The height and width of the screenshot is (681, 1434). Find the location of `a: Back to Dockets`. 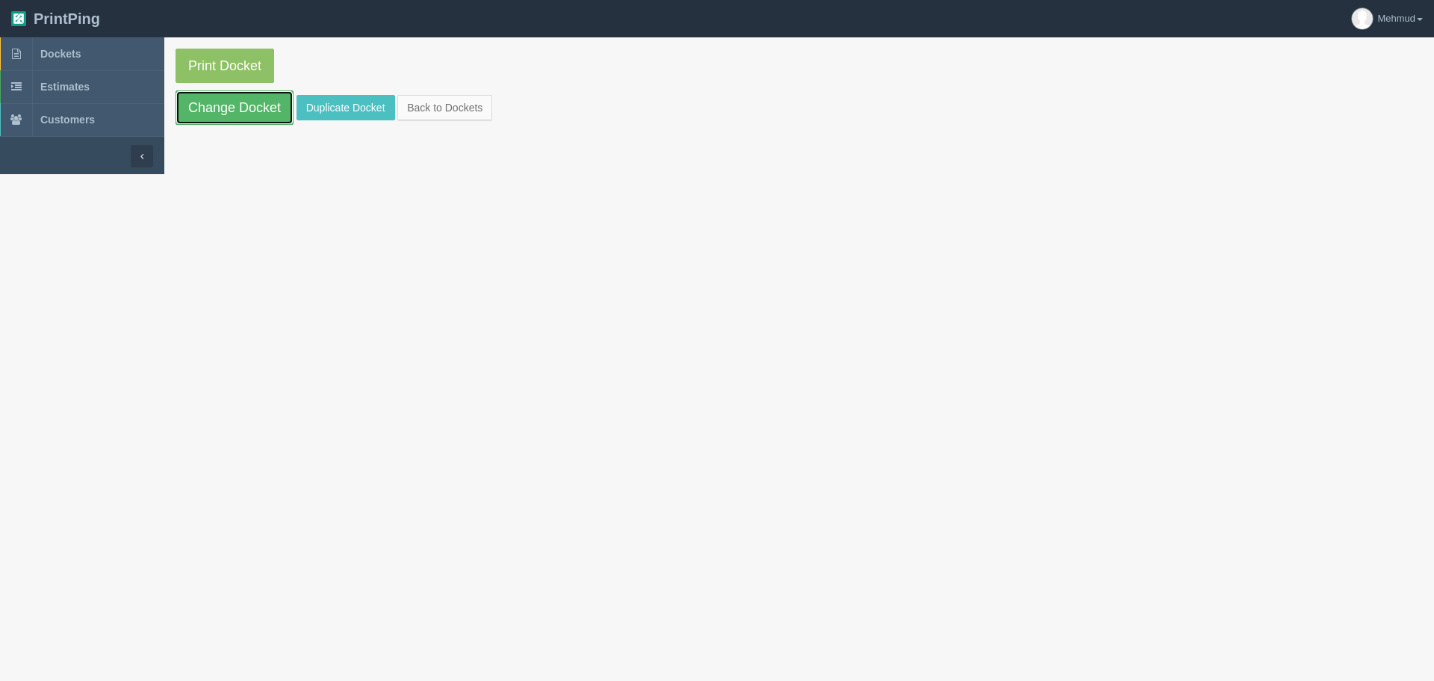

a: Back to Dockets is located at coordinates (444, 108).